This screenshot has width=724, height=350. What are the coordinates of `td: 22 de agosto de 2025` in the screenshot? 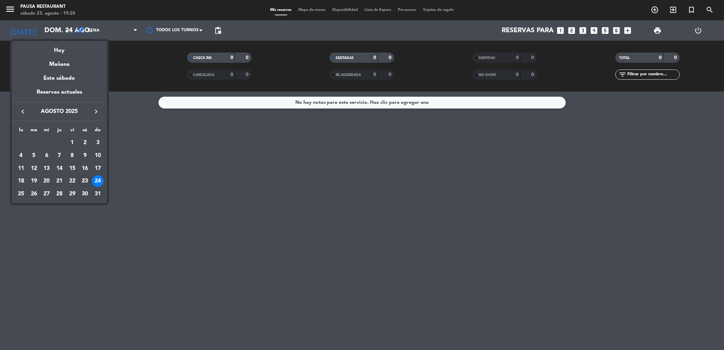 It's located at (72, 182).